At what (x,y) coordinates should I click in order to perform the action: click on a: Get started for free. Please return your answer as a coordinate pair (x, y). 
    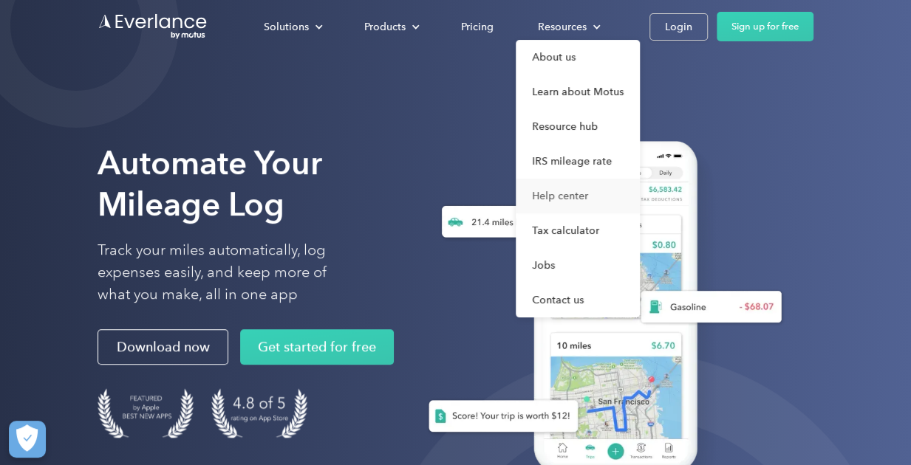
    Looking at the image, I should click on (317, 347).